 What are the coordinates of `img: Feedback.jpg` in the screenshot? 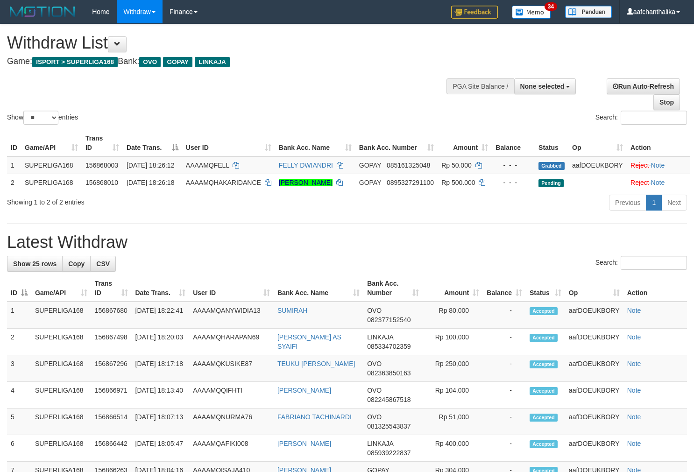 It's located at (475, 12).